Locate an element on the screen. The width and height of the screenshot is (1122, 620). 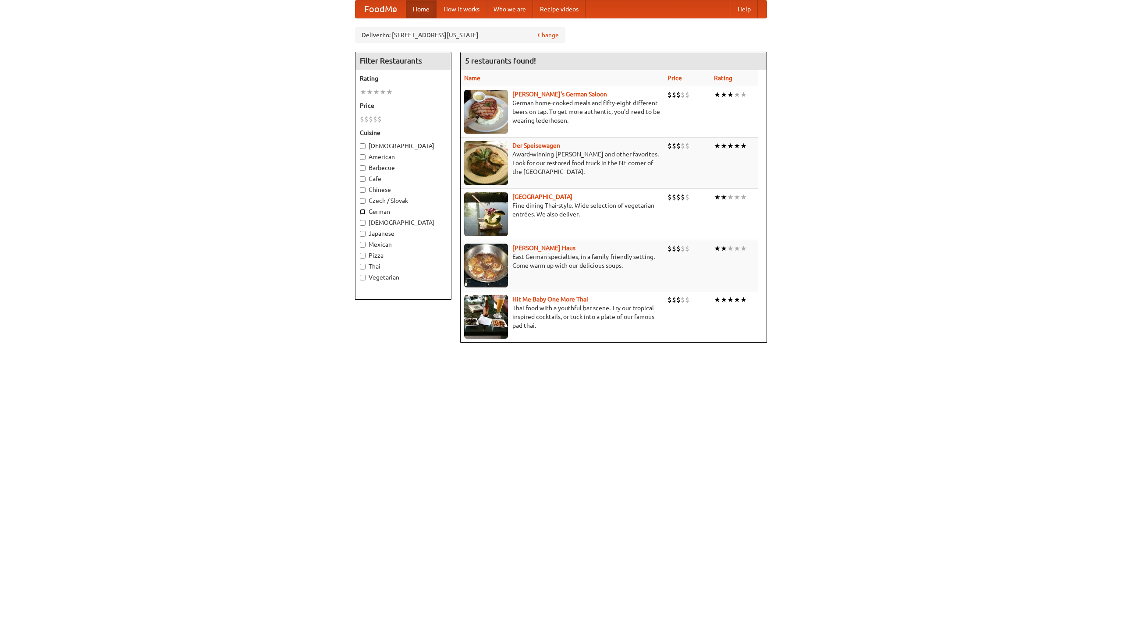
input: Japanese is located at coordinates (363, 234).